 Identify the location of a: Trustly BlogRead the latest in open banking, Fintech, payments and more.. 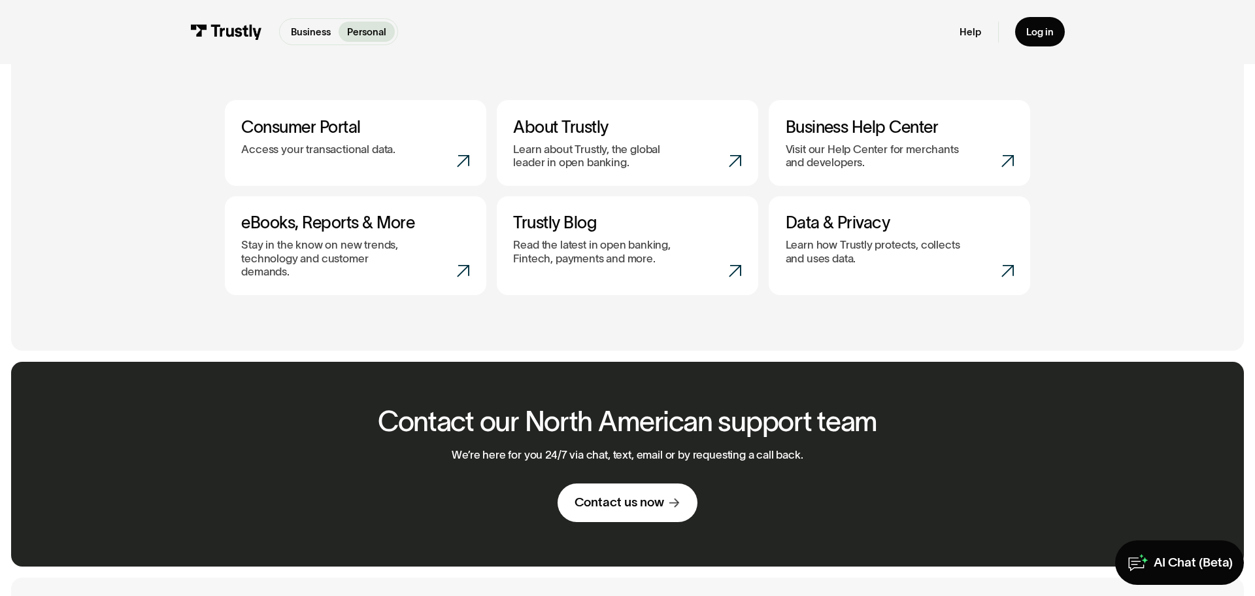
(628, 245).